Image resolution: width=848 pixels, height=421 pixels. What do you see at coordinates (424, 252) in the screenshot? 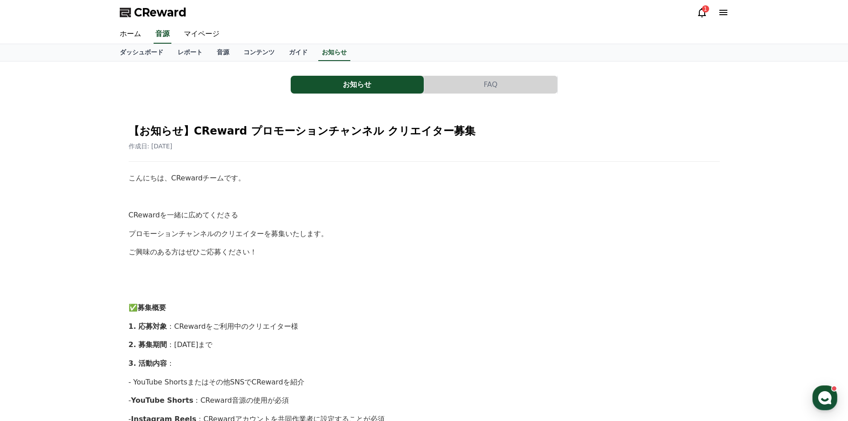
I see `p: ご興味のある方はぜひご応募ください！` at bounding box center [424, 252].